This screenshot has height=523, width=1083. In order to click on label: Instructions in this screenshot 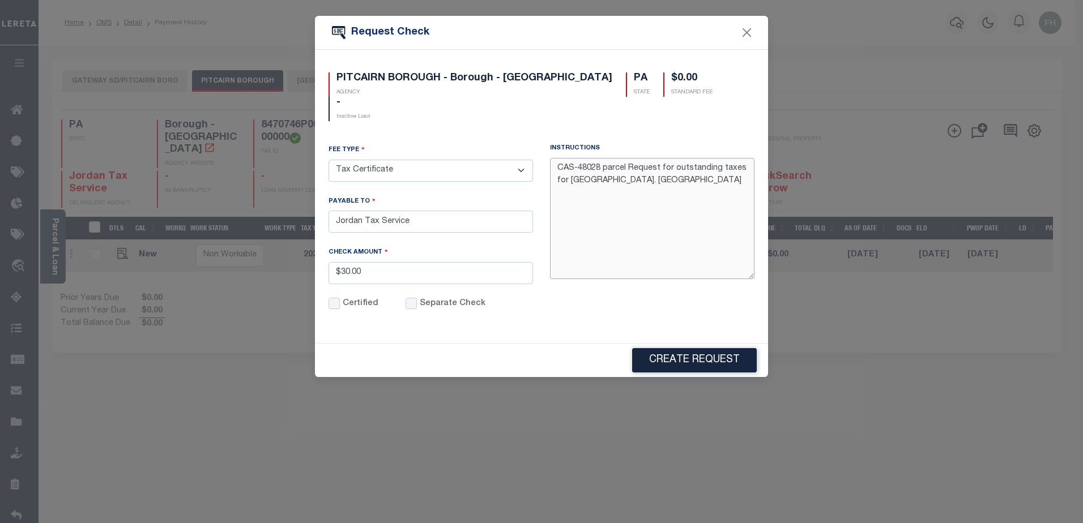, I will do `click(575, 148)`.